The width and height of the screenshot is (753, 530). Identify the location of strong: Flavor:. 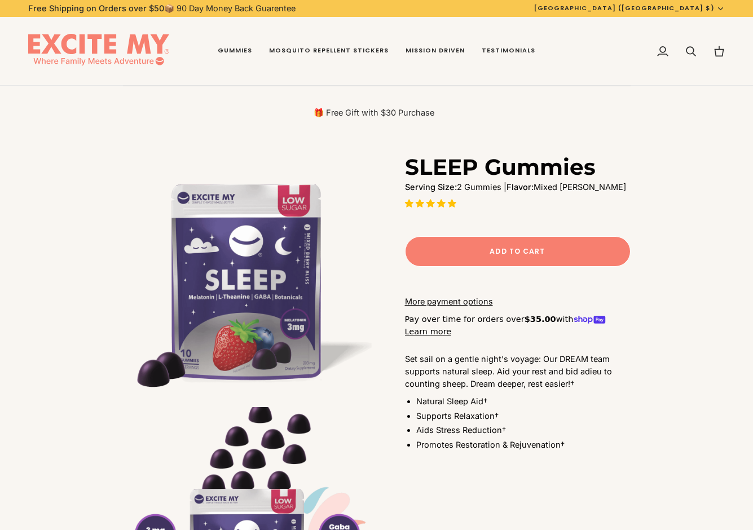
(520, 187).